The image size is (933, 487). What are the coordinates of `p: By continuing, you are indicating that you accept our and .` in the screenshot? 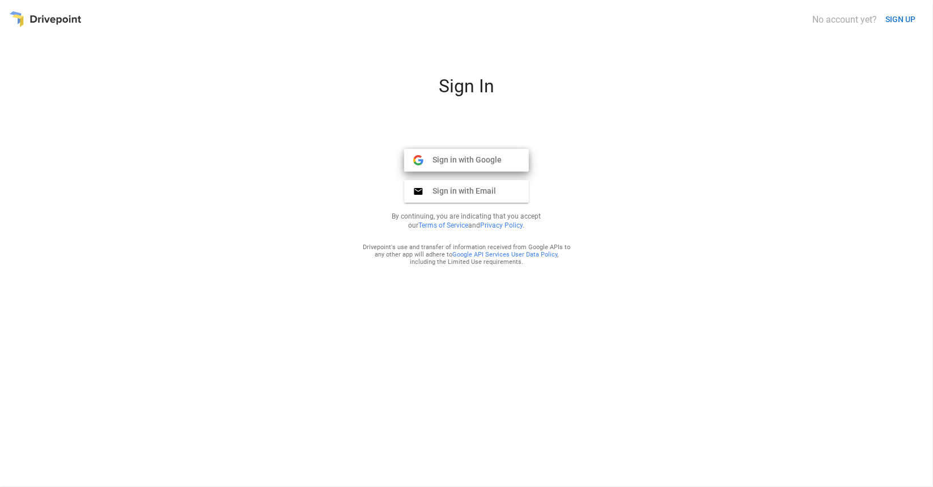 It's located at (467, 221).